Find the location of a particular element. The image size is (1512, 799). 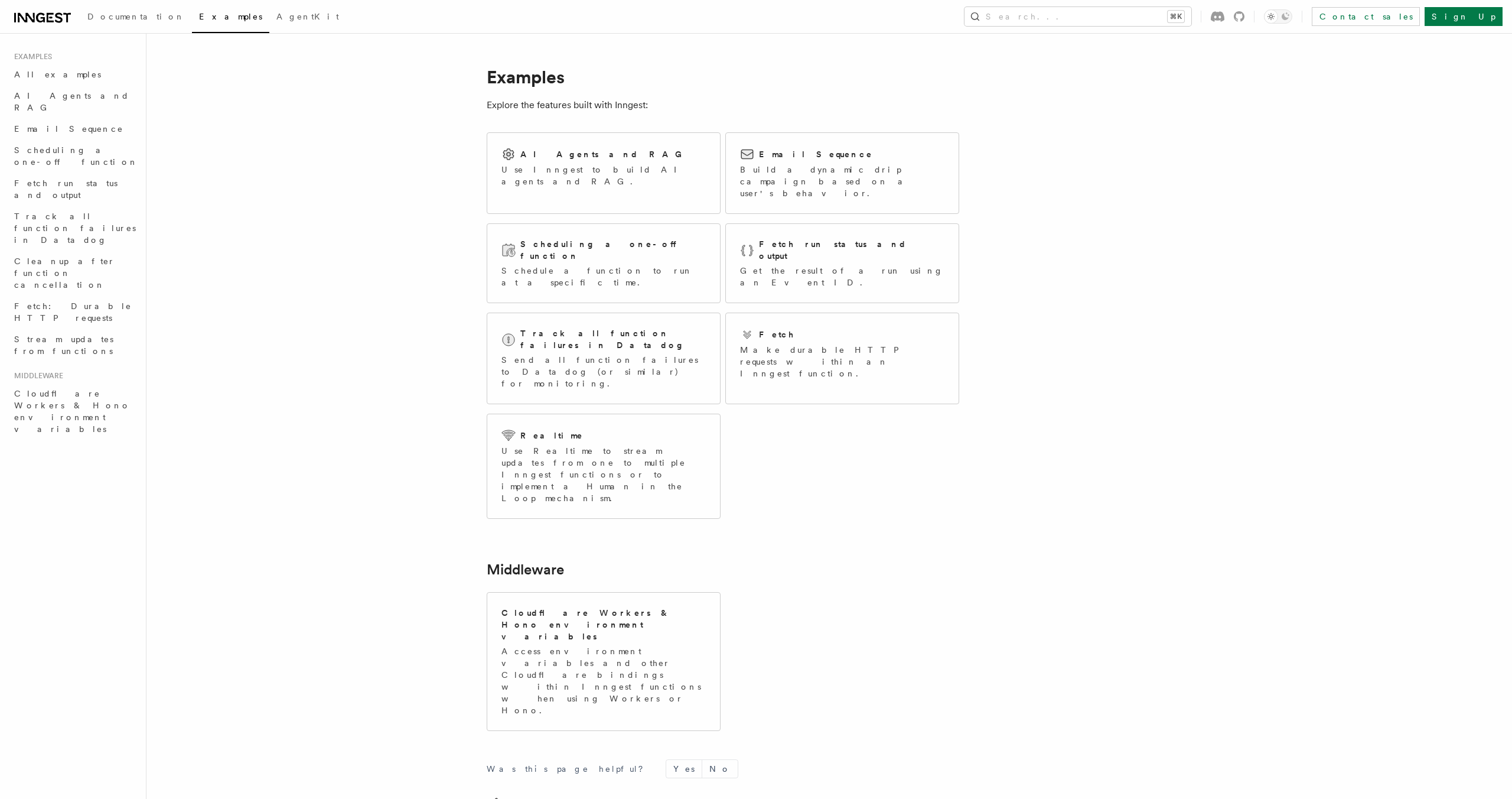

a: RealtimeUse Realtime to stream updates from one to multiple Inngest functions or to implement a H... is located at coordinates (604, 466).